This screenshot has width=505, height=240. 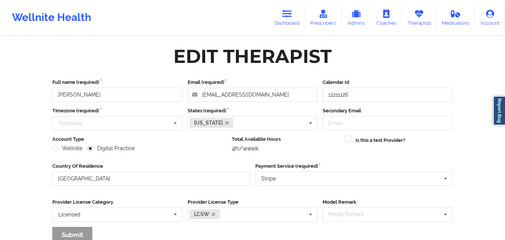 I want to click on div: Stripe, so click(x=268, y=178).